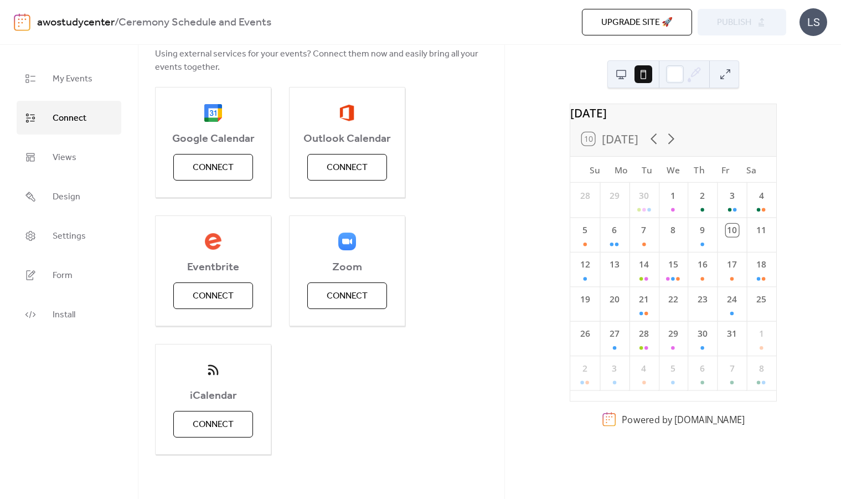 The width and height of the screenshot is (841, 499). I want to click on div: Su, so click(595, 169).